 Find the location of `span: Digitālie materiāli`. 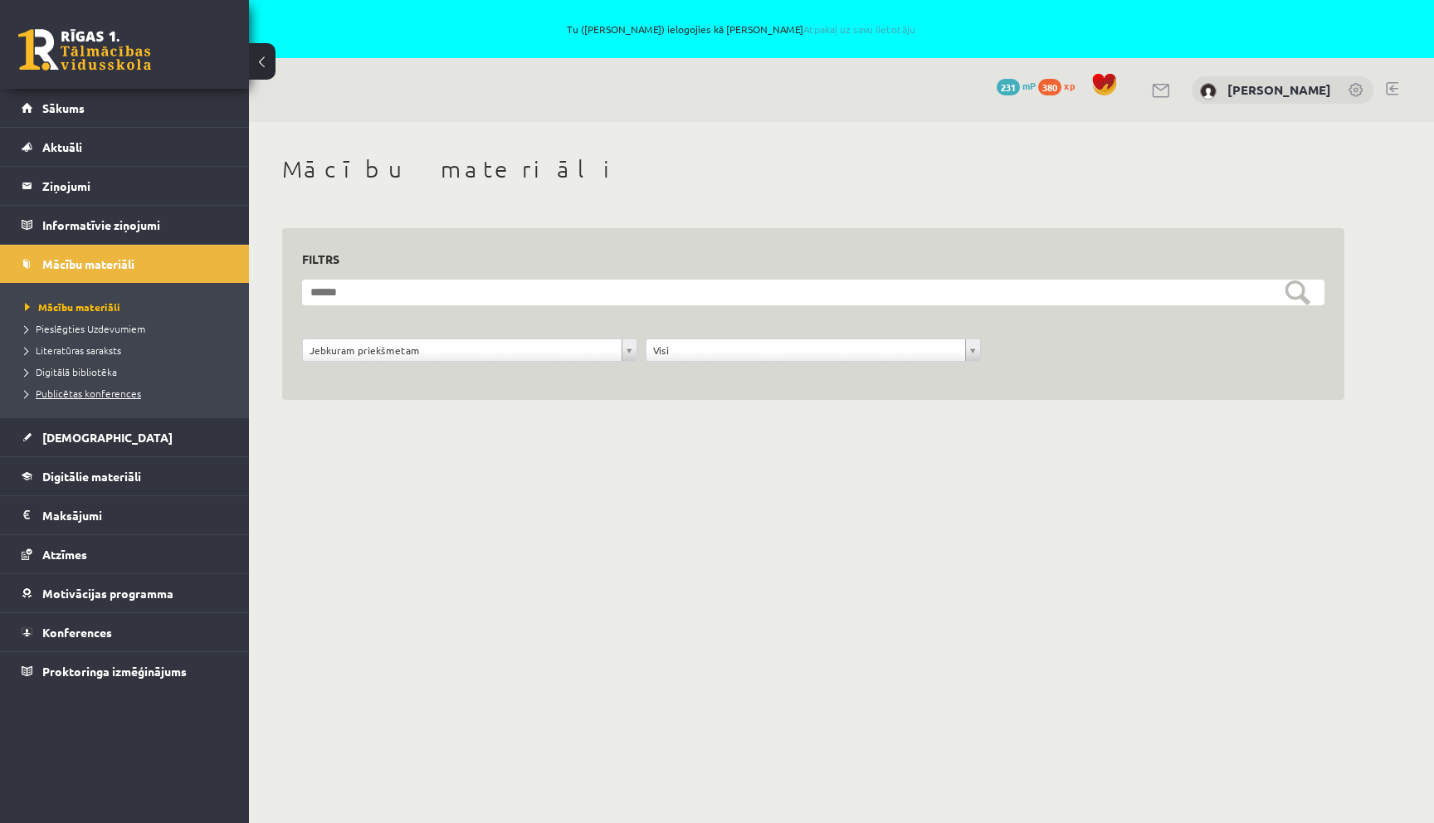

span: Digitālie materiāli is located at coordinates (91, 476).